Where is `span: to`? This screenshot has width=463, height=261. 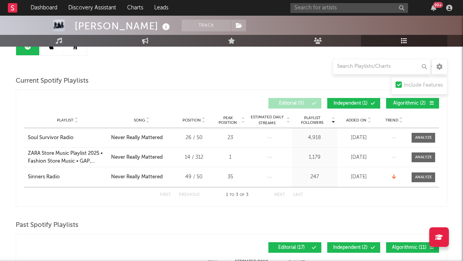 span: to is located at coordinates (232, 195).